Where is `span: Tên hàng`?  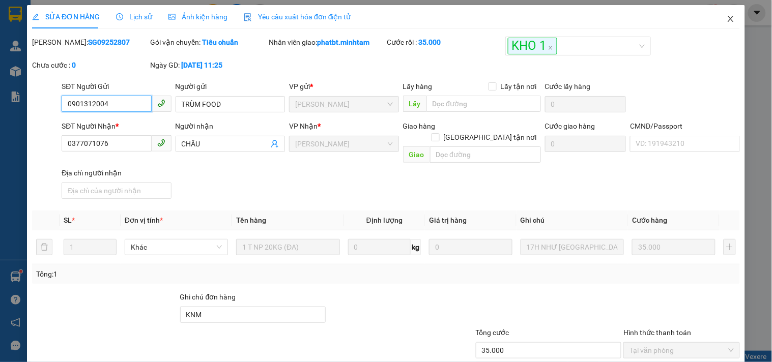 span: Tên hàng is located at coordinates (251, 220).